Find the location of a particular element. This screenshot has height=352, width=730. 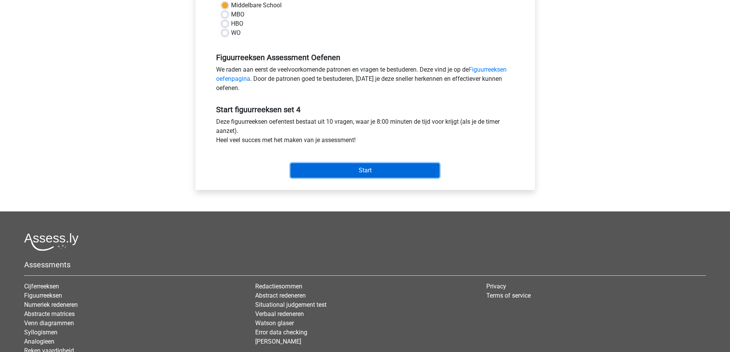

a: Figuurreeksen is located at coordinates (43, 295).